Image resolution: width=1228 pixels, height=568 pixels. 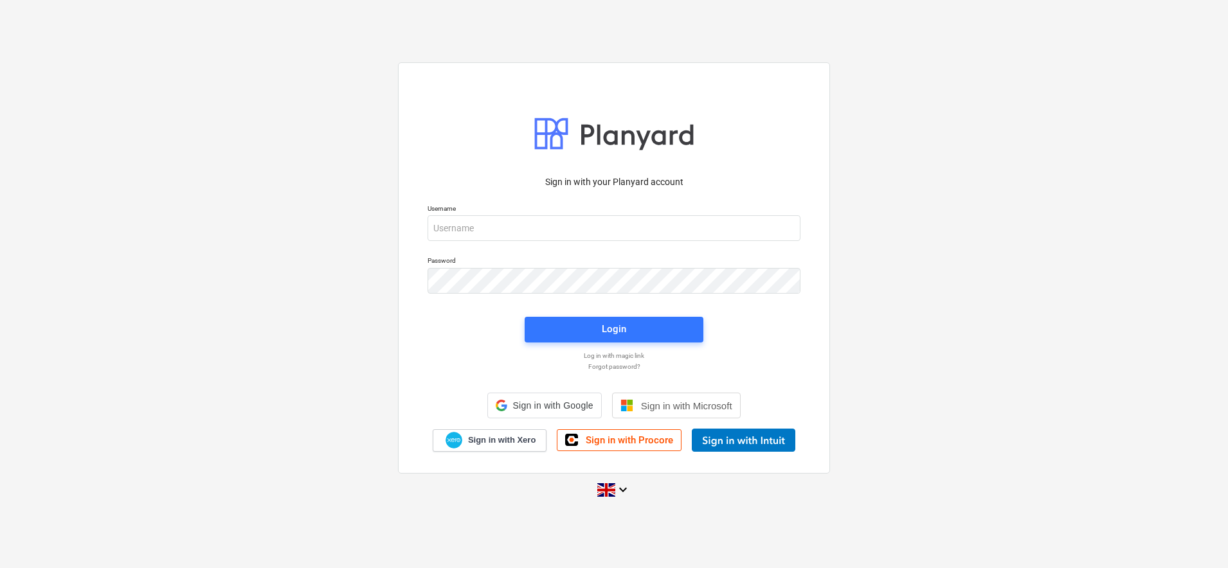 I want to click on a: Sign in with Xero, so click(x=490, y=440).